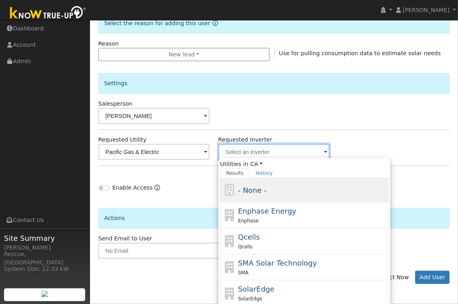 The width and height of the screenshot is (458, 304). What do you see at coordinates (274, 23) in the screenshot?
I see `div: Select the reason for adding this user` at bounding box center [274, 23].